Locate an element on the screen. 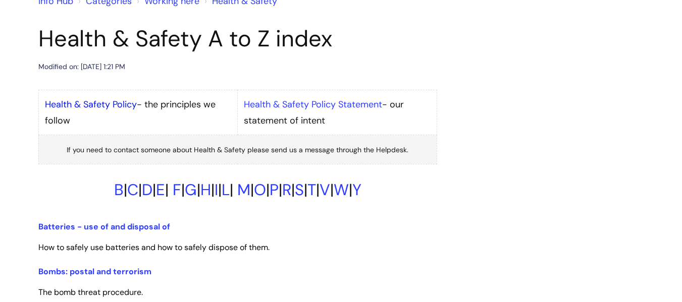 The height and width of the screenshot is (302, 682). a: R is located at coordinates (287, 190).